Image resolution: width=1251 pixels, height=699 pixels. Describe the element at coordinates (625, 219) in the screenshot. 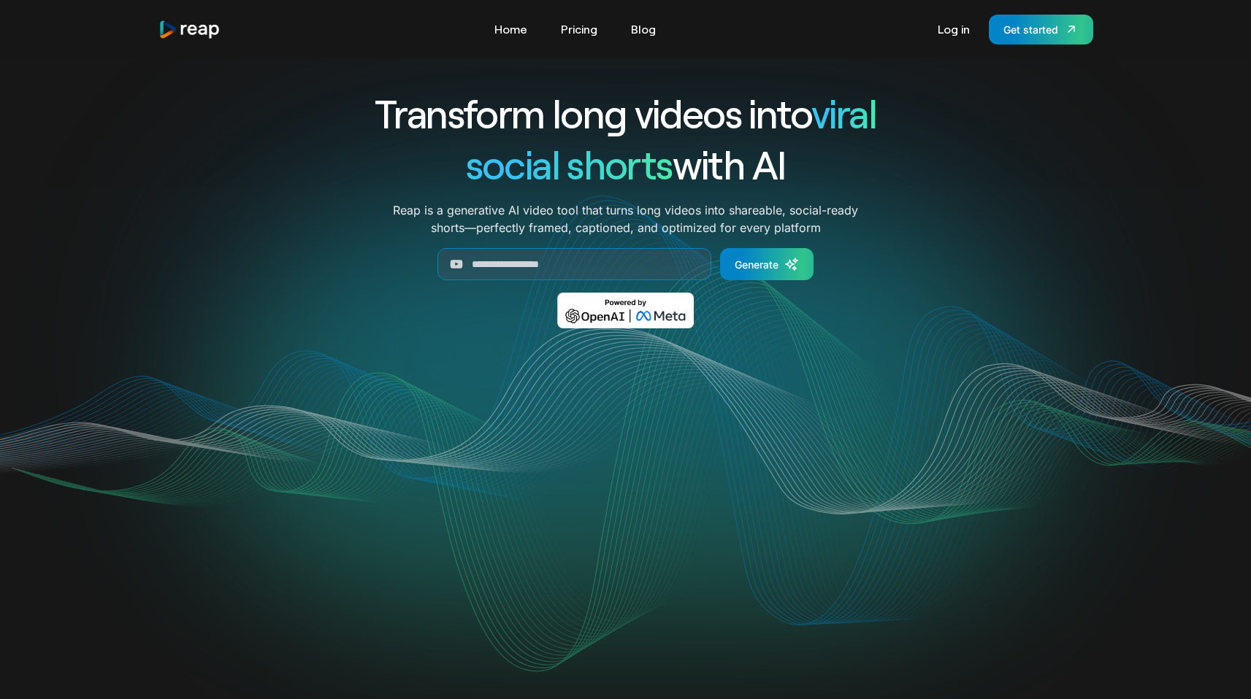

I see `p: Reap is a generative AI video tool that turns long videos into shareable, social-ready shorts—per...` at that location.